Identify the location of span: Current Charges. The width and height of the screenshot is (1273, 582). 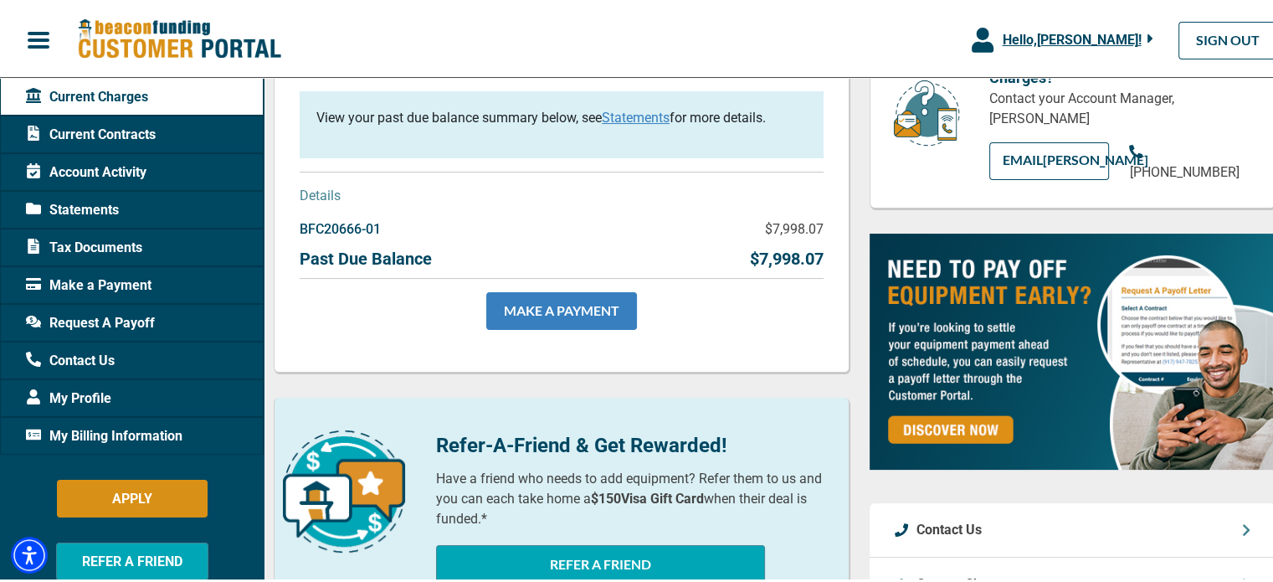
(87, 95).